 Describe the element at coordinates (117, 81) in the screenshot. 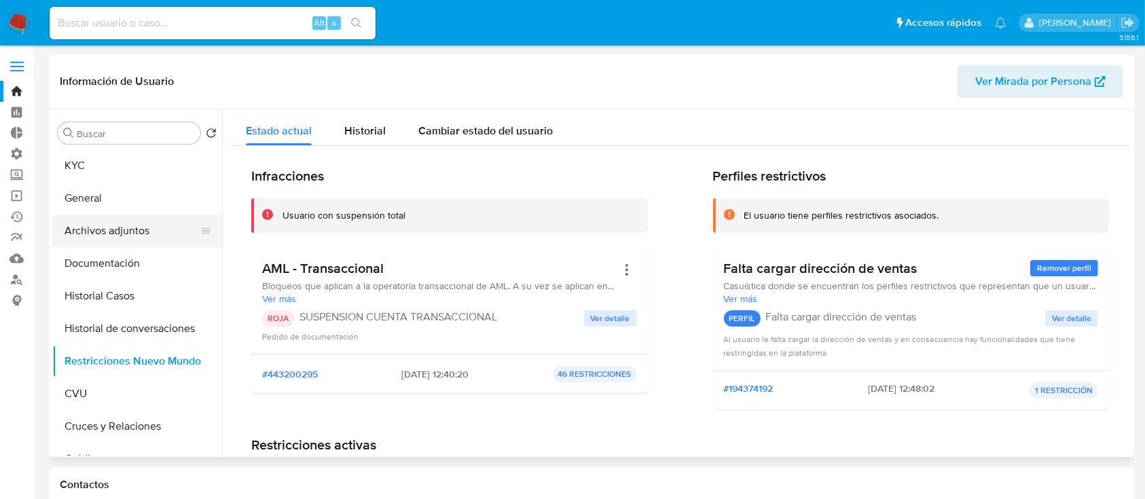

I see `h1: Información de Usuario` at that location.